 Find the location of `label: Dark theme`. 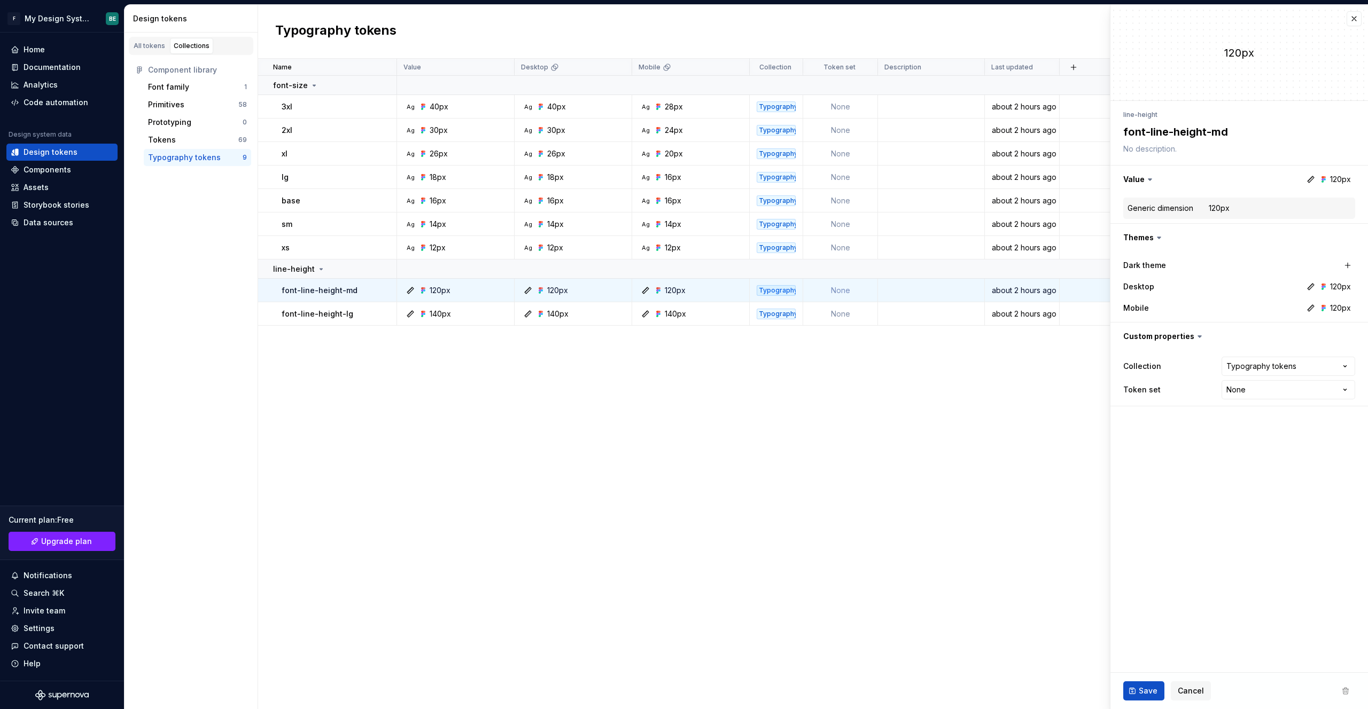

label: Dark theme is located at coordinates (1144, 266).